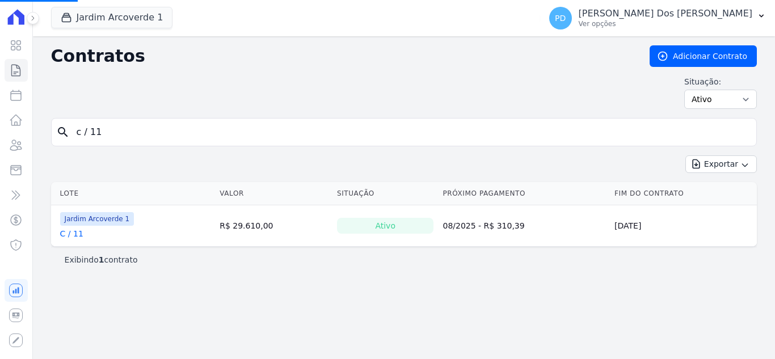  I want to click on th: Próximo Pagamento, so click(523, 193).